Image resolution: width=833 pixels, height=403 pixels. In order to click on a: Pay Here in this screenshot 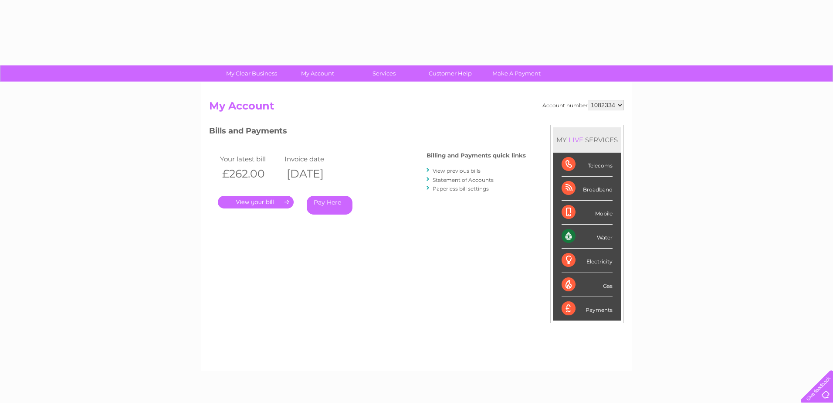, I will do `click(329, 205)`.